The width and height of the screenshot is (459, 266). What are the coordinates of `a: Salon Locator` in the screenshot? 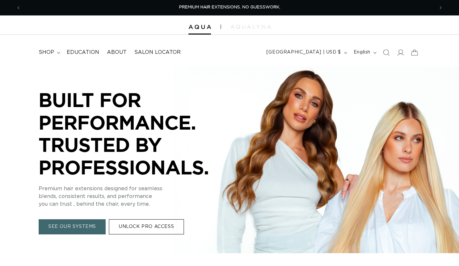 It's located at (157, 52).